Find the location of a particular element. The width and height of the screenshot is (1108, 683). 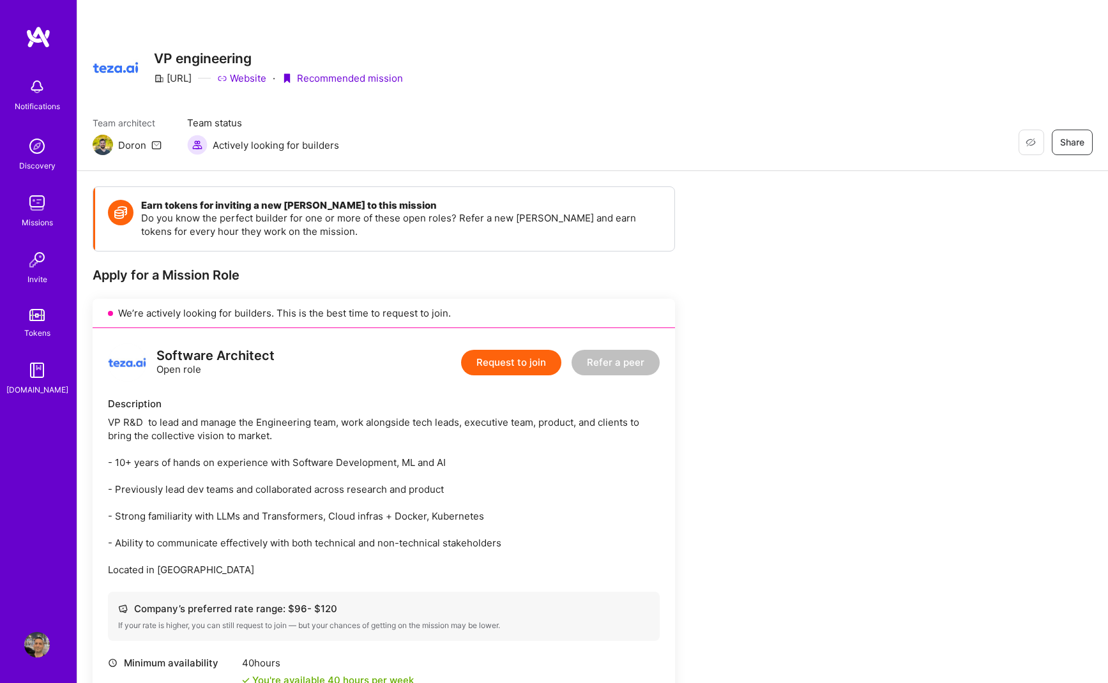

div: Tokens is located at coordinates (37, 333).